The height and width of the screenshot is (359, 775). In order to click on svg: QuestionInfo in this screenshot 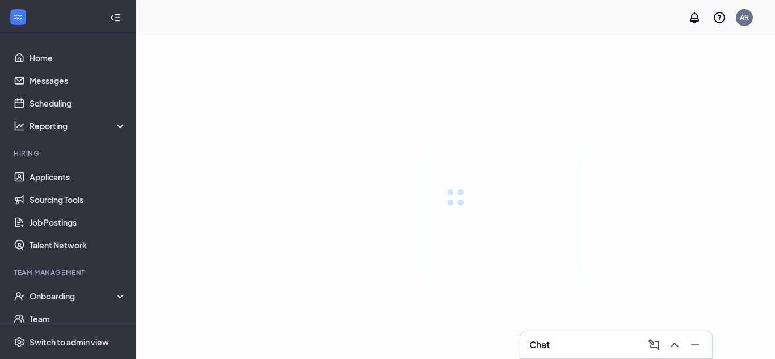, I will do `click(720, 18)`.